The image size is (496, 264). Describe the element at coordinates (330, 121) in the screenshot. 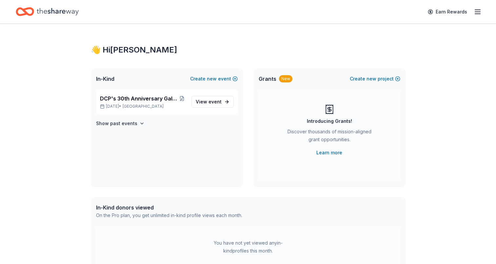

I see `div: Introducing Grants!` at that location.